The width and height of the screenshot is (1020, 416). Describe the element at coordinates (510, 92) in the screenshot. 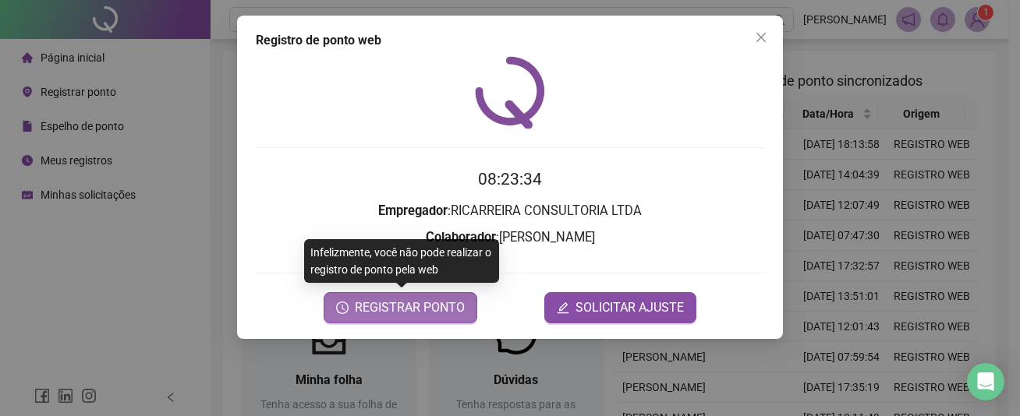

I see `img: QRPoint` at that location.